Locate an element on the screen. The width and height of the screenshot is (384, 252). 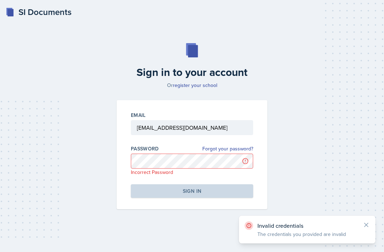
input: Email is located at coordinates (192, 127).